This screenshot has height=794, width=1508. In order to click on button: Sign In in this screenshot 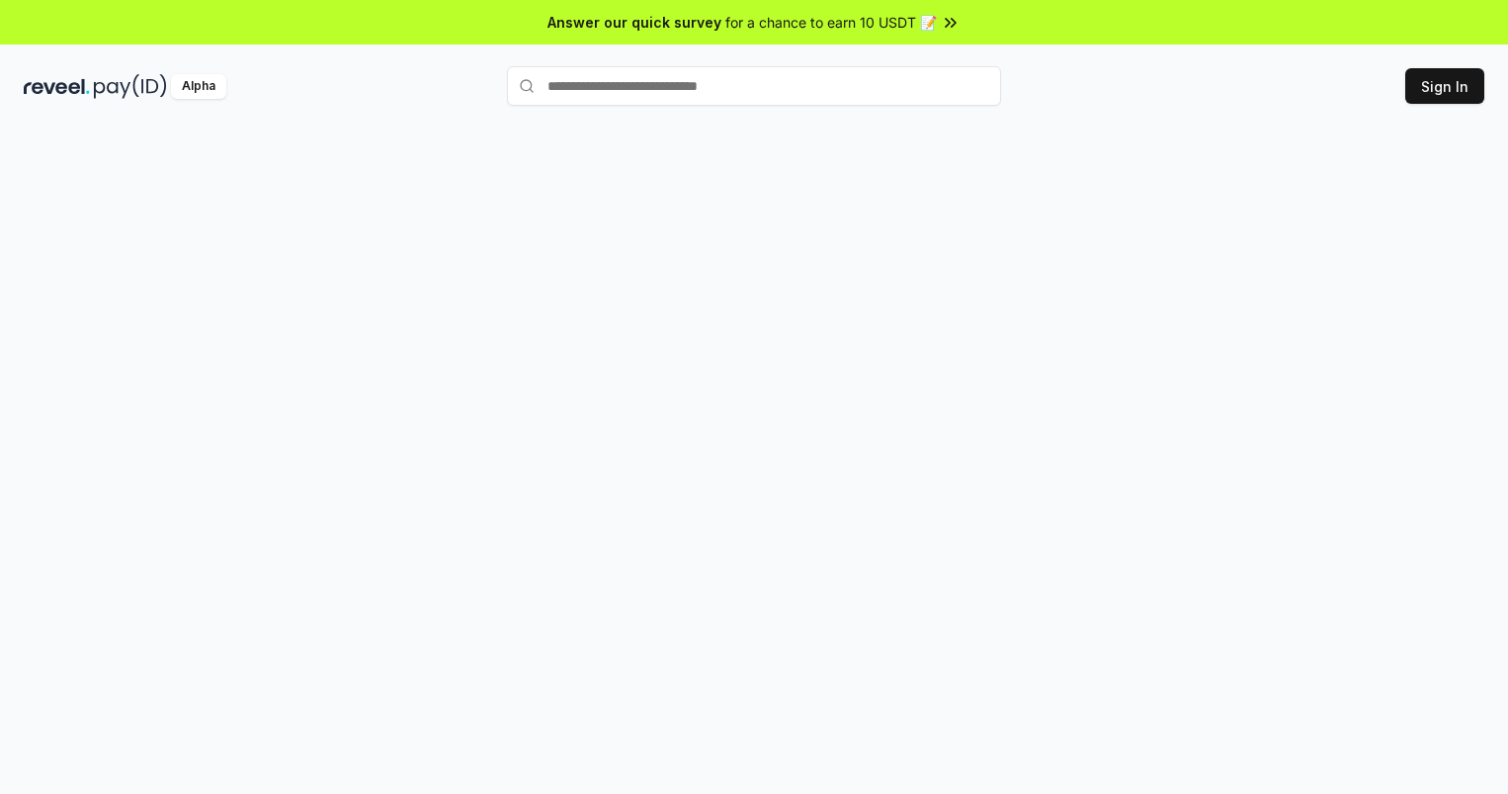, I will do `click(1445, 86)`.